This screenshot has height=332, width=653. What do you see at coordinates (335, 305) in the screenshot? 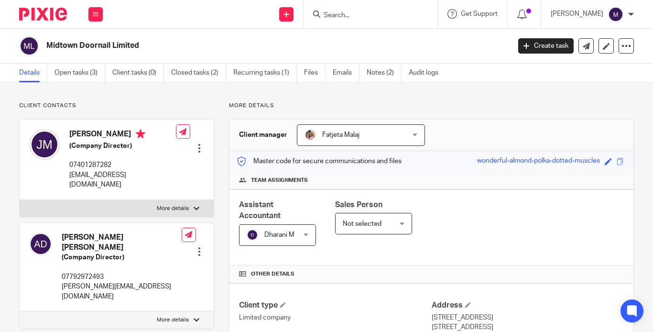
I see `h4: Client type` at bounding box center [335, 305].